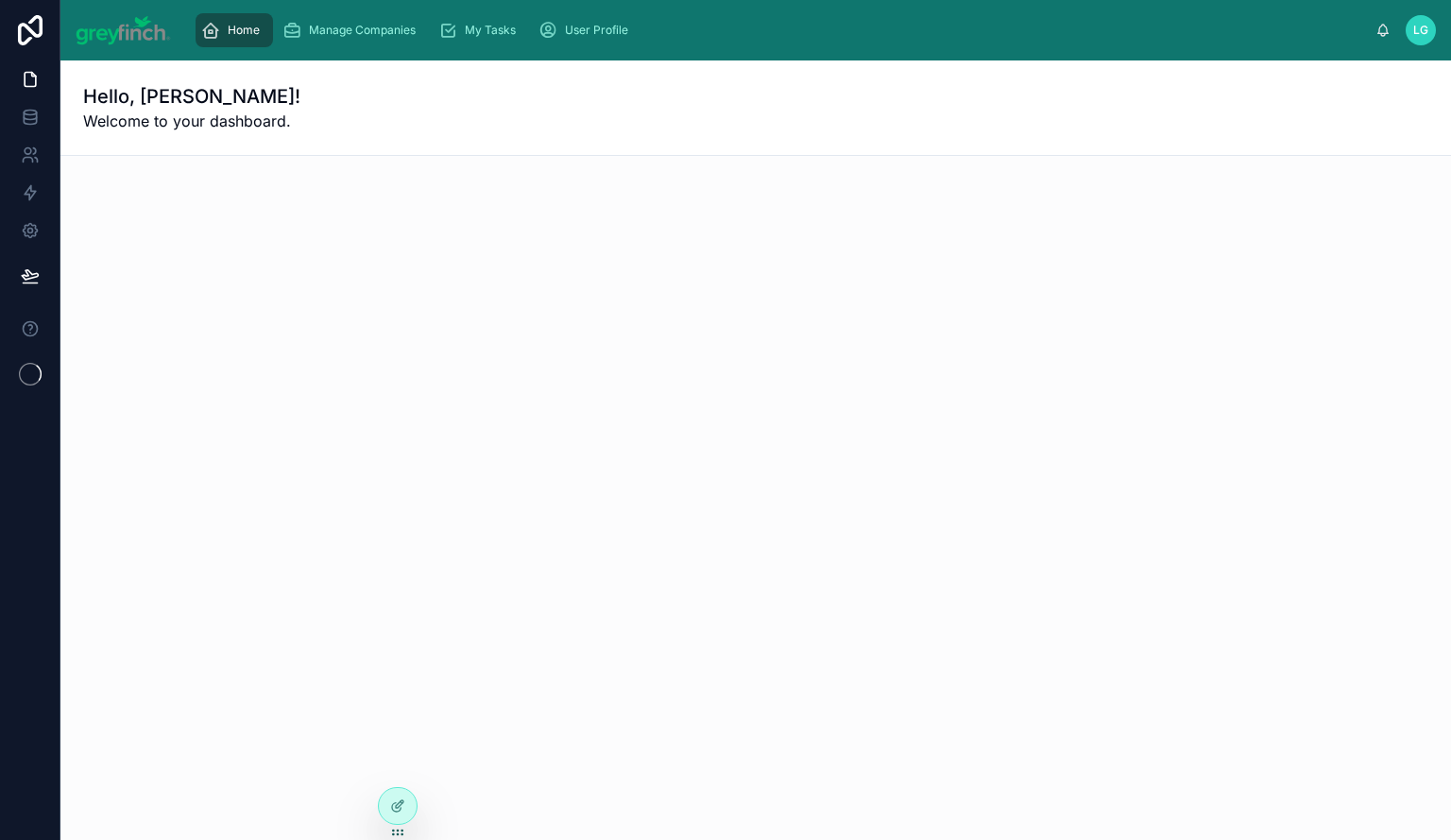 The image size is (1451, 840). Describe the element at coordinates (586, 30) in the screenshot. I see `a: User Profile` at that location.